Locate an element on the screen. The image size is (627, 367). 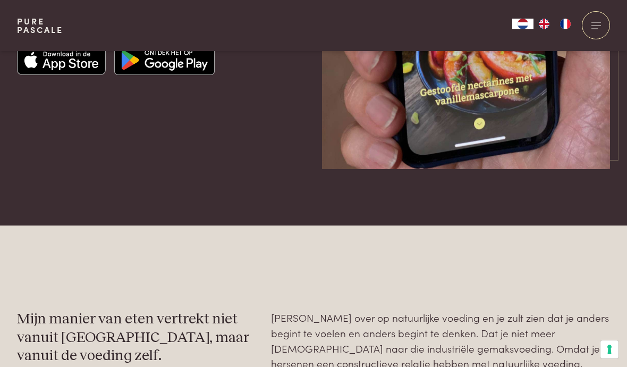
button: Uw voorkeuren voor toestemming voor trackingtechnologieën is located at coordinates (609, 349).